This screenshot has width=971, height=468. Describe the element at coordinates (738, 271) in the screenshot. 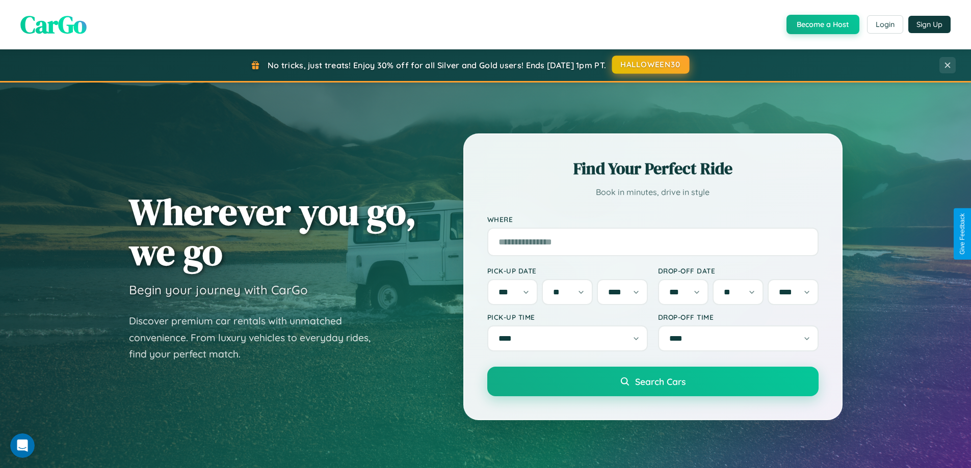

I see `label: Drop-off Date` at that location.